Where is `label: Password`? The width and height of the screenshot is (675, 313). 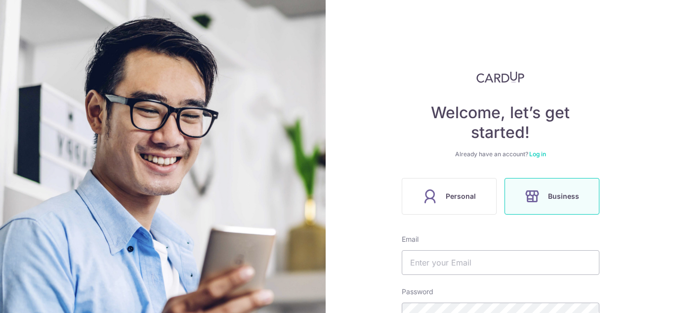
label: Password is located at coordinates (418, 292).